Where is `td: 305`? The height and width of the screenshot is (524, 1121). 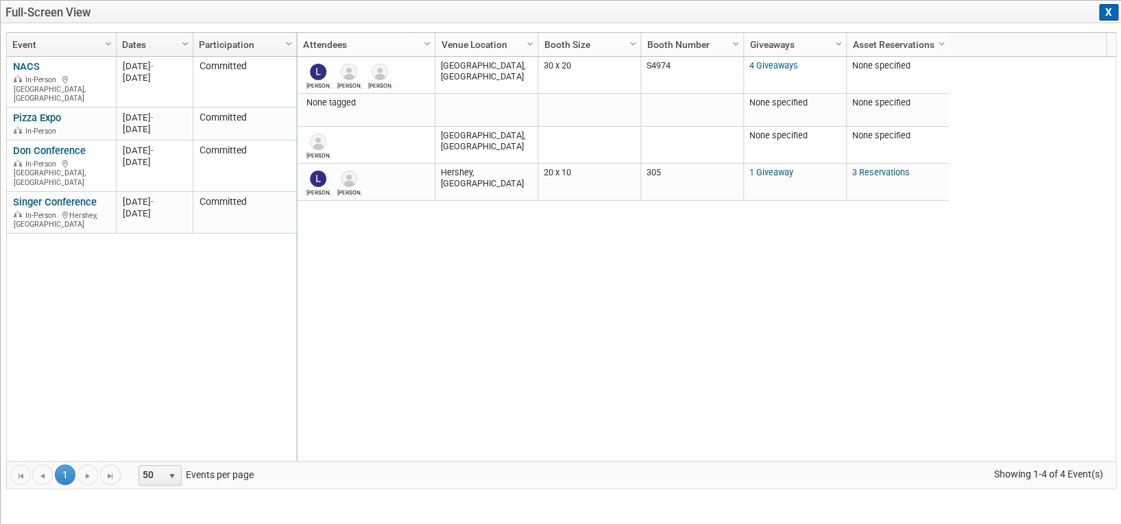 td: 305 is located at coordinates (692, 182).